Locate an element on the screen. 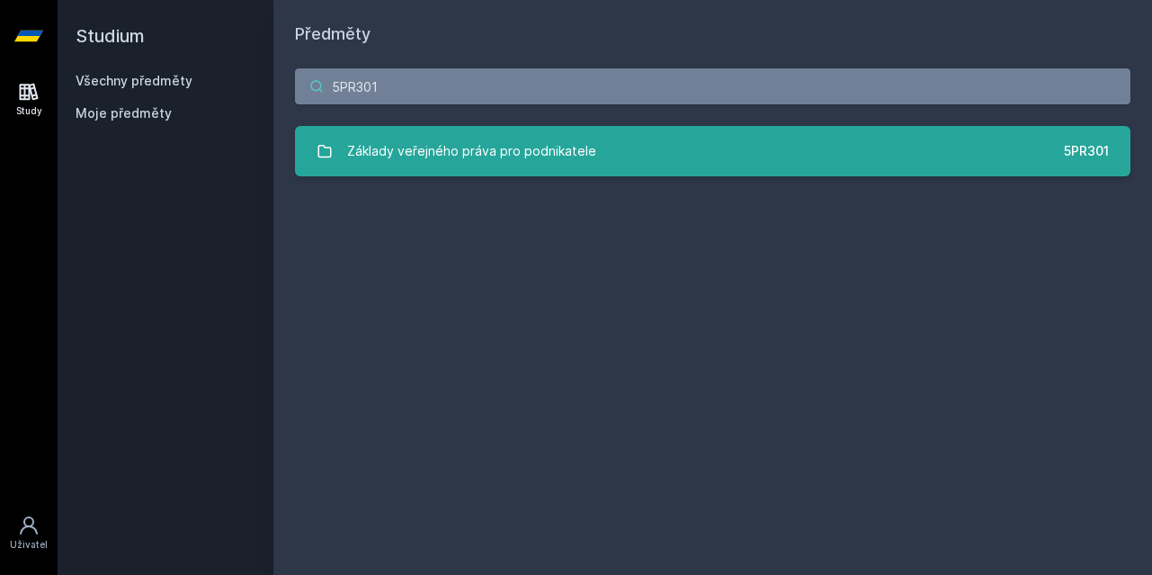  div: Uživatel is located at coordinates (29, 544).